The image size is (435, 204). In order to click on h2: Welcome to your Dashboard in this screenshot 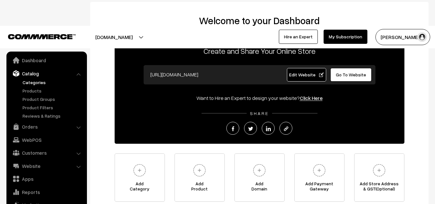, I will do `click(259, 21)`.